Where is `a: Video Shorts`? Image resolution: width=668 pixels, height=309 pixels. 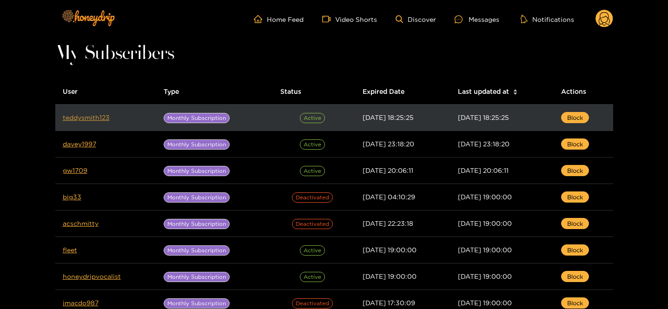 a: Video Shorts is located at coordinates (350, 19).